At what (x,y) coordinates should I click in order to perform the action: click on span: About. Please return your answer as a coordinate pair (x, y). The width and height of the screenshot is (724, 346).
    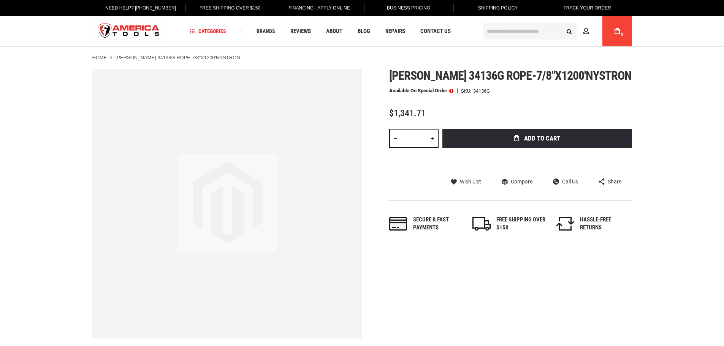
    Looking at the image, I should click on (334, 31).